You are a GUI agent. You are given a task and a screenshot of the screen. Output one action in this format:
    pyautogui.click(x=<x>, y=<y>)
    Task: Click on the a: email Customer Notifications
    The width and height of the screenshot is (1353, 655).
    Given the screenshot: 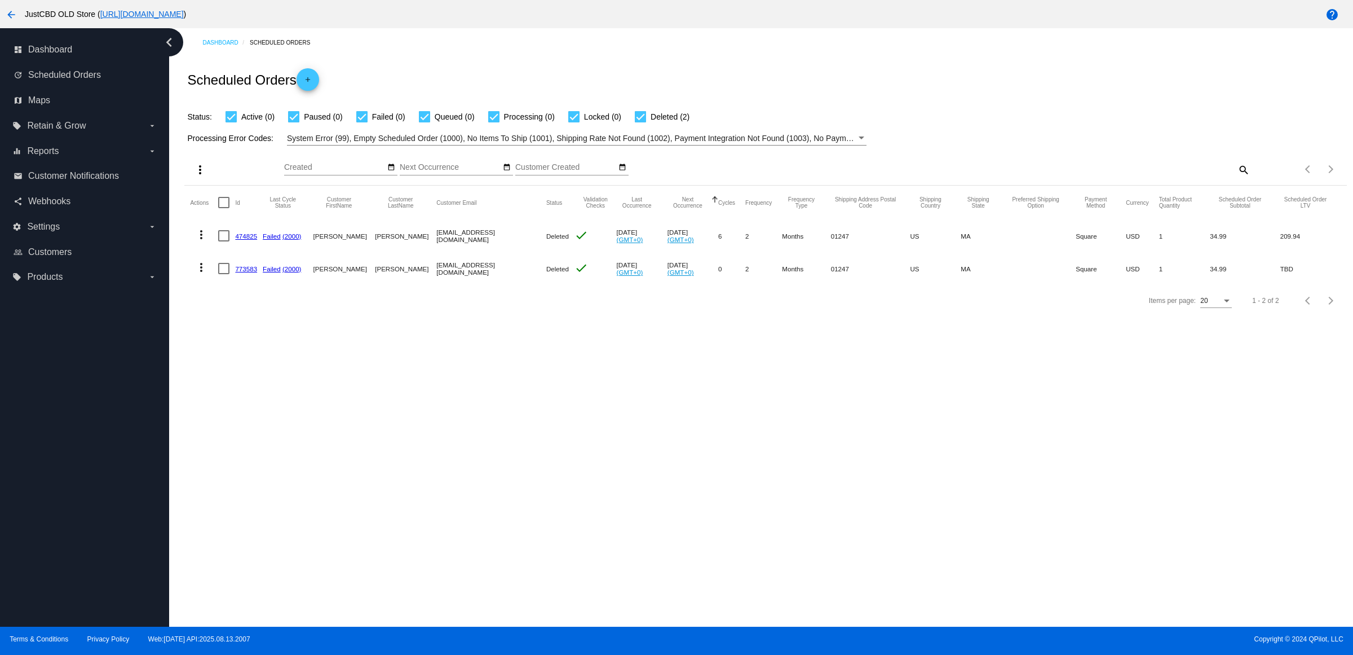 What is the action you would take?
    pyautogui.click(x=85, y=176)
    